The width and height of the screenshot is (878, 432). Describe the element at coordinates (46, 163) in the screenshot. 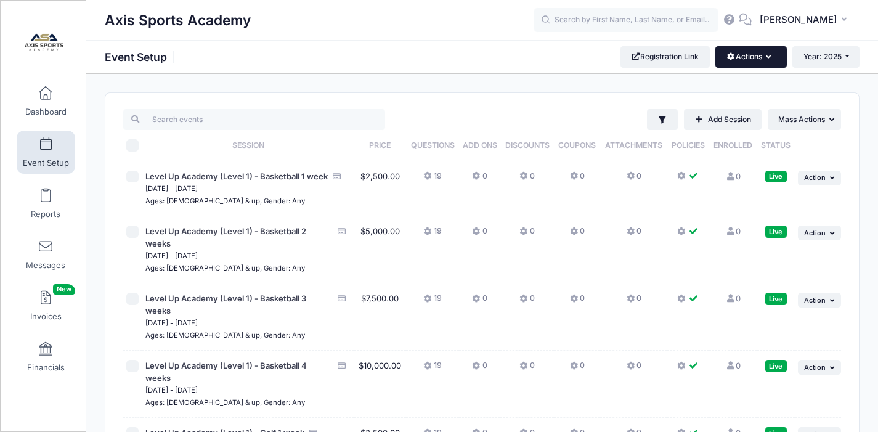

I see `span: Event Setup` at that location.